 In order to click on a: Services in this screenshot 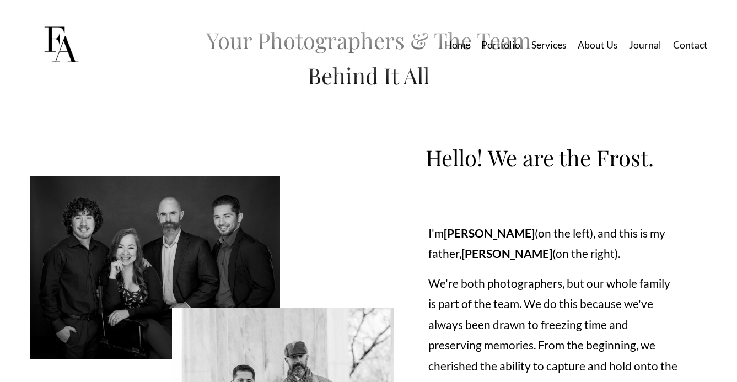, I will do `click(549, 45)`.